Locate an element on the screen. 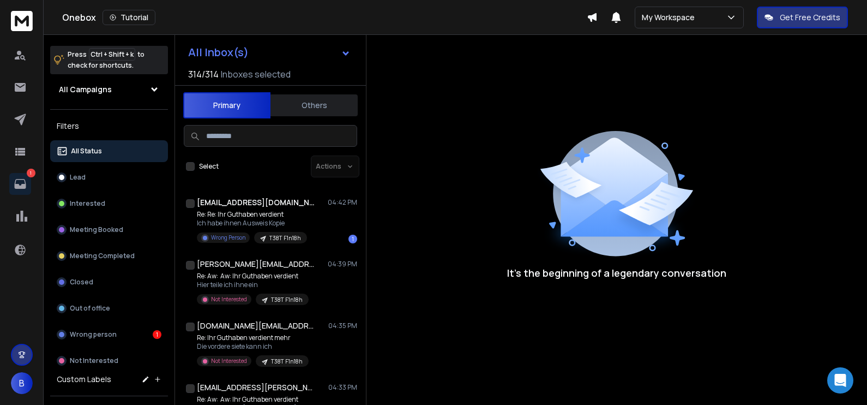 The image size is (867, 405). p: Re: Re: Ihr Guthaben verdient is located at coordinates (252, 214).